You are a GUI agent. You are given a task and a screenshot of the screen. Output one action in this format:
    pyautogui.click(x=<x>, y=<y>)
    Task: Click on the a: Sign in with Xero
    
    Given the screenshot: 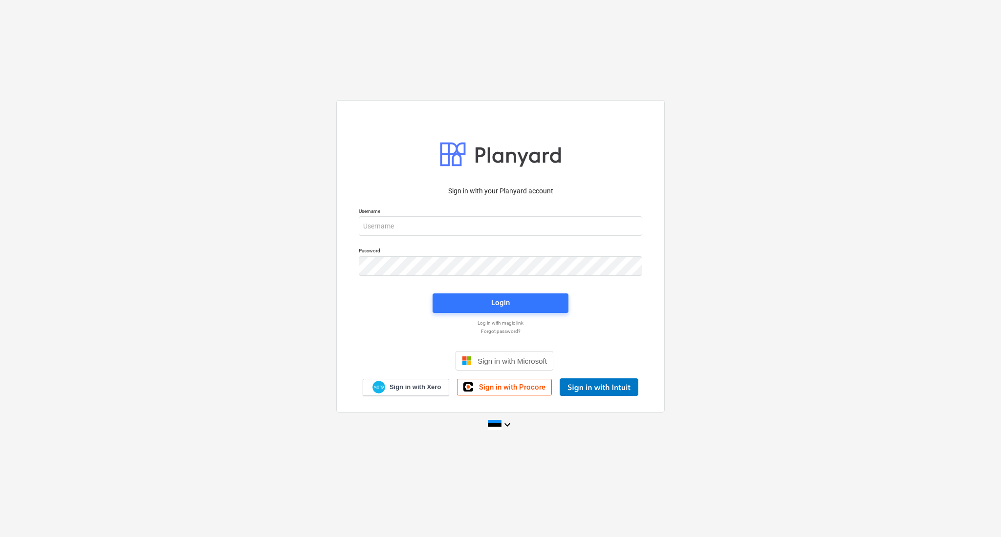 What is the action you would take?
    pyautogui.click(x=406, y=387)
    